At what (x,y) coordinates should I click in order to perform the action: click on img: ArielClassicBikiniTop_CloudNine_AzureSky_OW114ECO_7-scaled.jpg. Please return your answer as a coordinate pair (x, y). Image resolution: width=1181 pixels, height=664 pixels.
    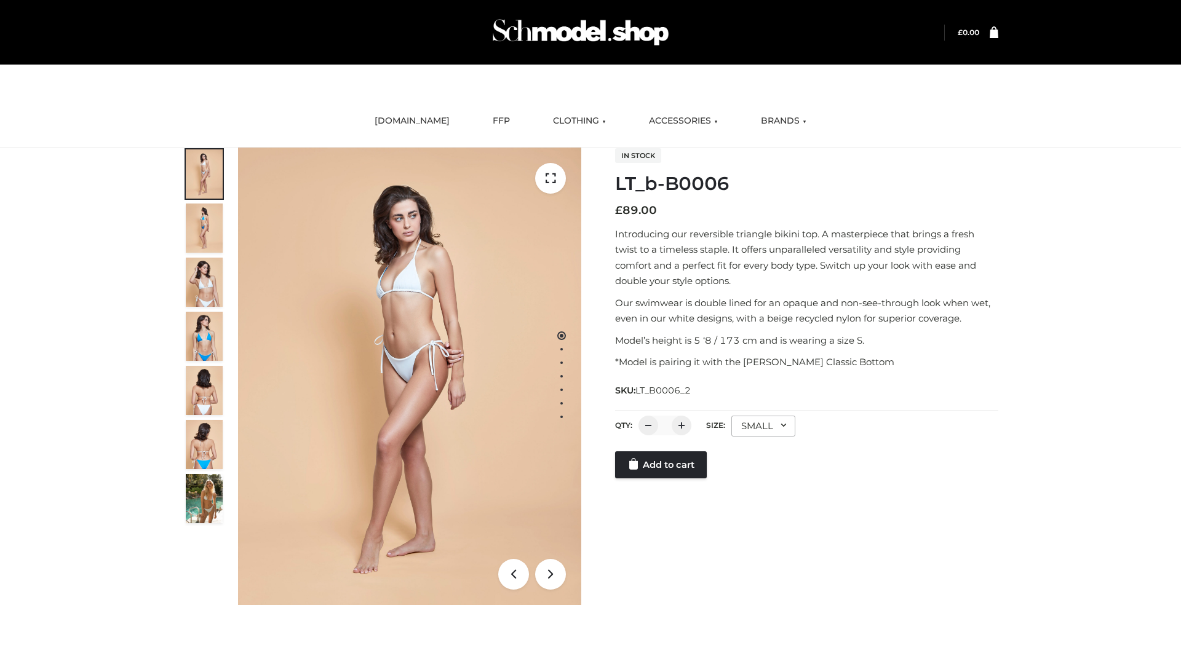
    Looking at the image, I should click on (204, 391).